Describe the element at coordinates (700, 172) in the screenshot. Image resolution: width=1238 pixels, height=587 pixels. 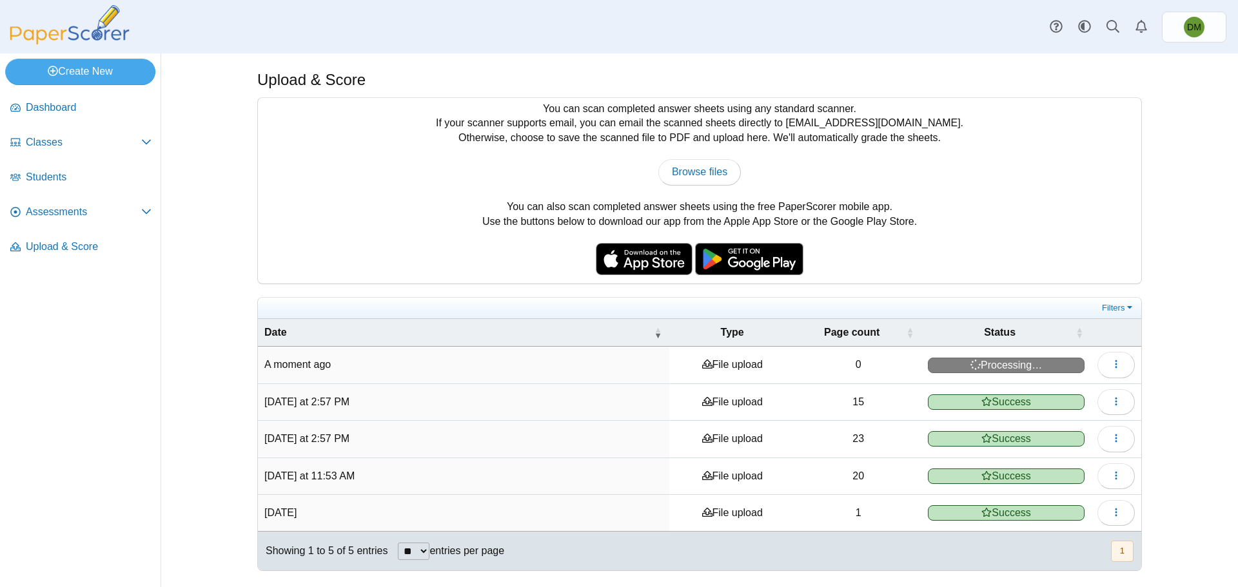
I see `a: Browse files` at that location.